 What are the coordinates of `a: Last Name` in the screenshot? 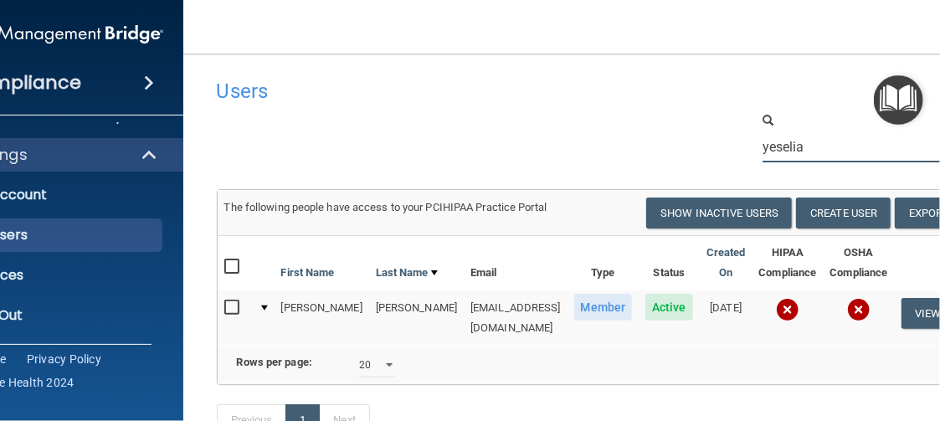 It's located at (407, 273).